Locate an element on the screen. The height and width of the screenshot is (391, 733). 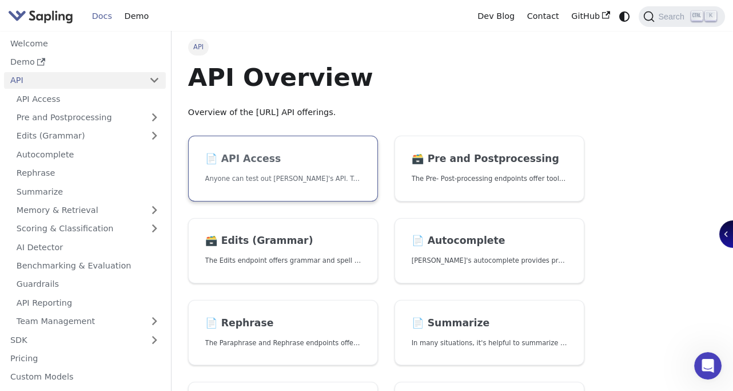
nav: Breadcrumbs is located at coordinates (386, 47).